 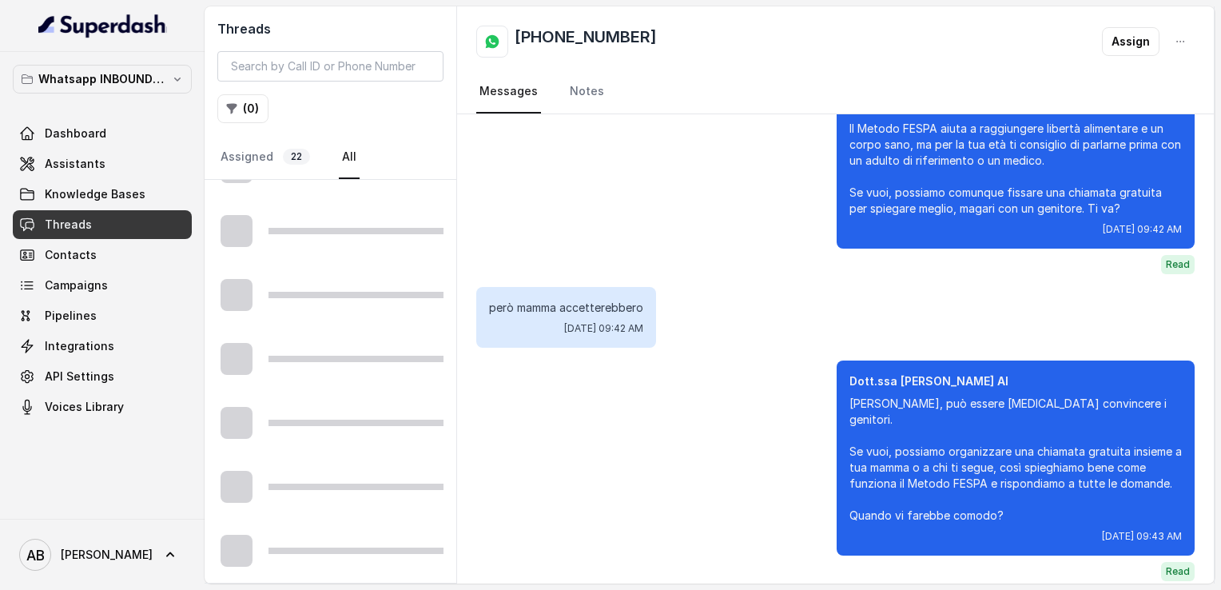 What do you see at coordinates (566, 308) in the screenshot?
I see `p: però mamma accetterebbero` at bounding box center [566, 308].